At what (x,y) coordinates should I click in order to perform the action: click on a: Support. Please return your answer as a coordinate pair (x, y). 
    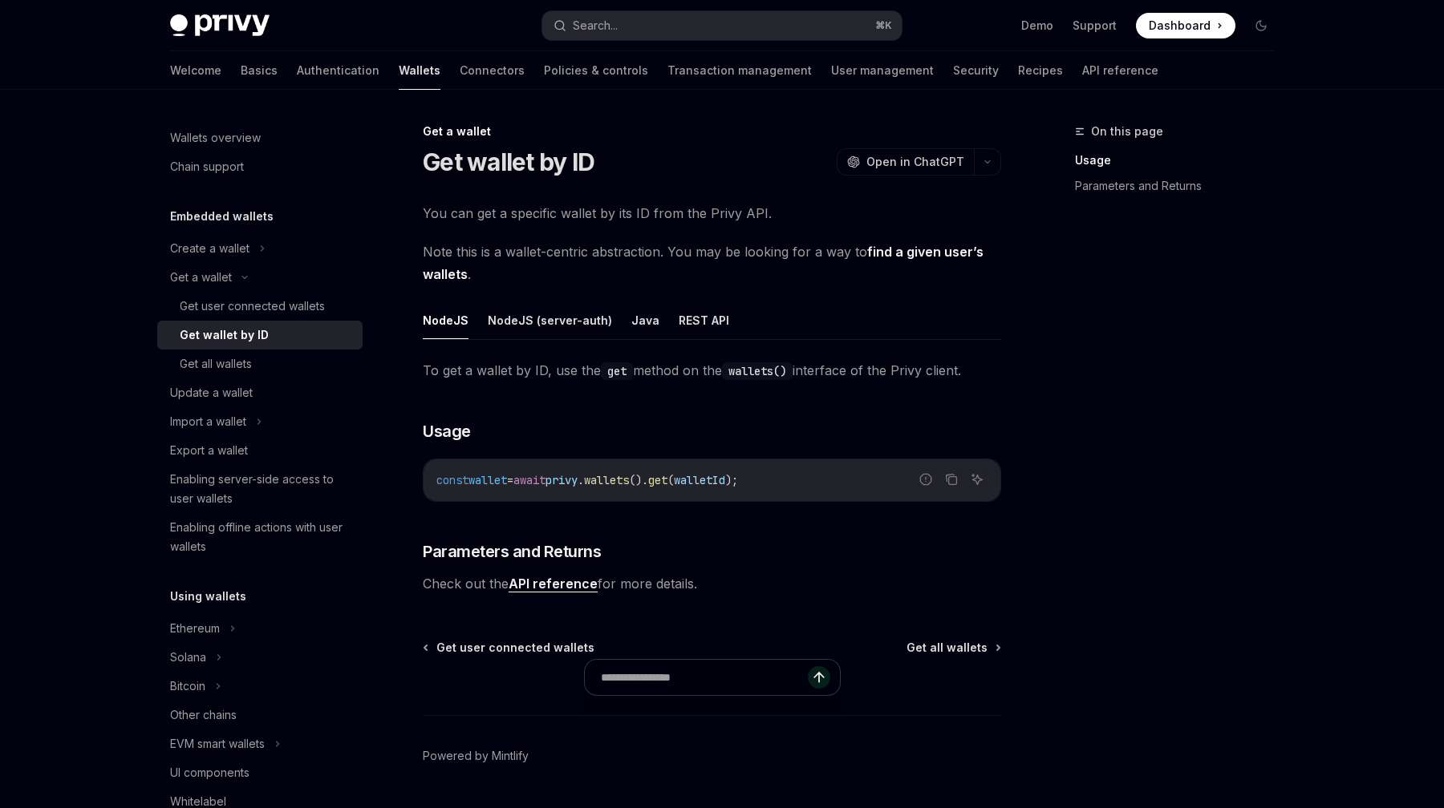
    Looking at the image, I should click on (1094, 26).